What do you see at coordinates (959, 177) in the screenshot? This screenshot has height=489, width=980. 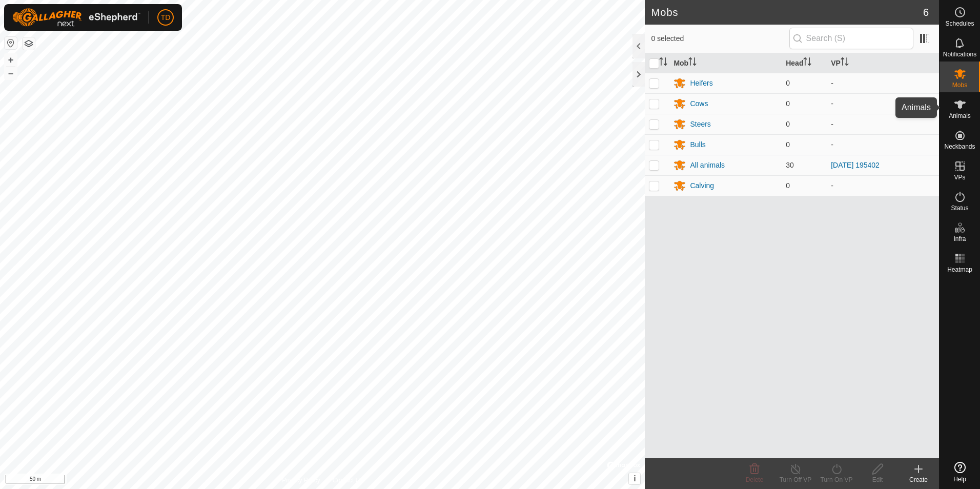 I see `span: VPs` at bounding box center [959, 177].